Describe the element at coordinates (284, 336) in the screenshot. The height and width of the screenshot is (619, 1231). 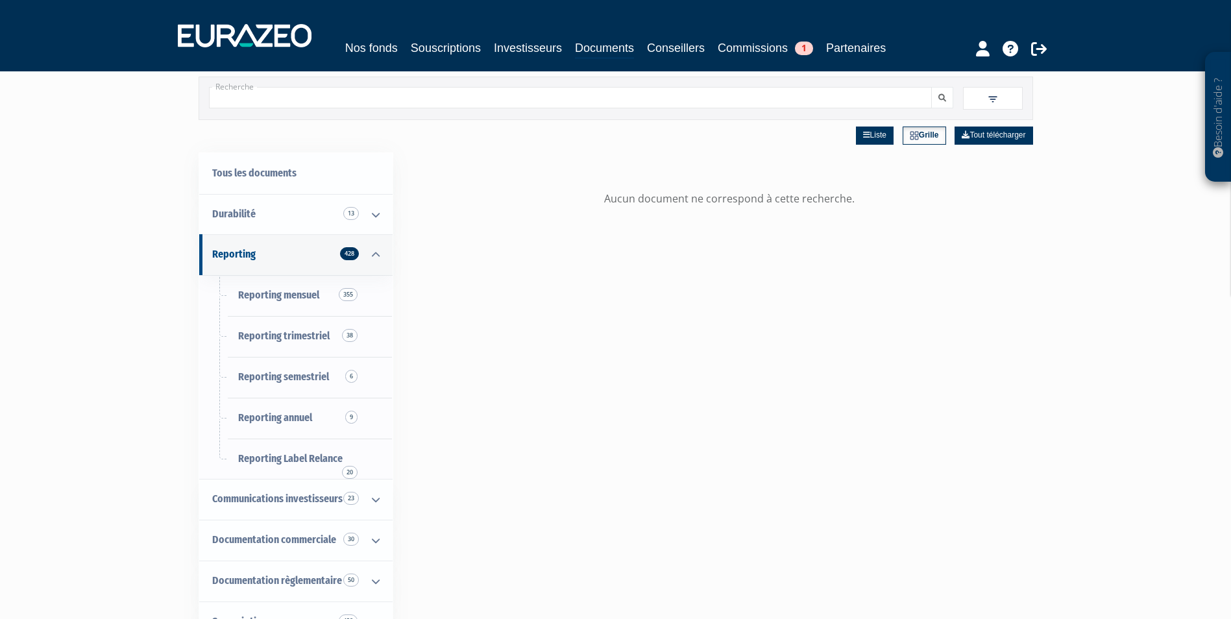
I see `span: Reporting trimestriel` at that location.